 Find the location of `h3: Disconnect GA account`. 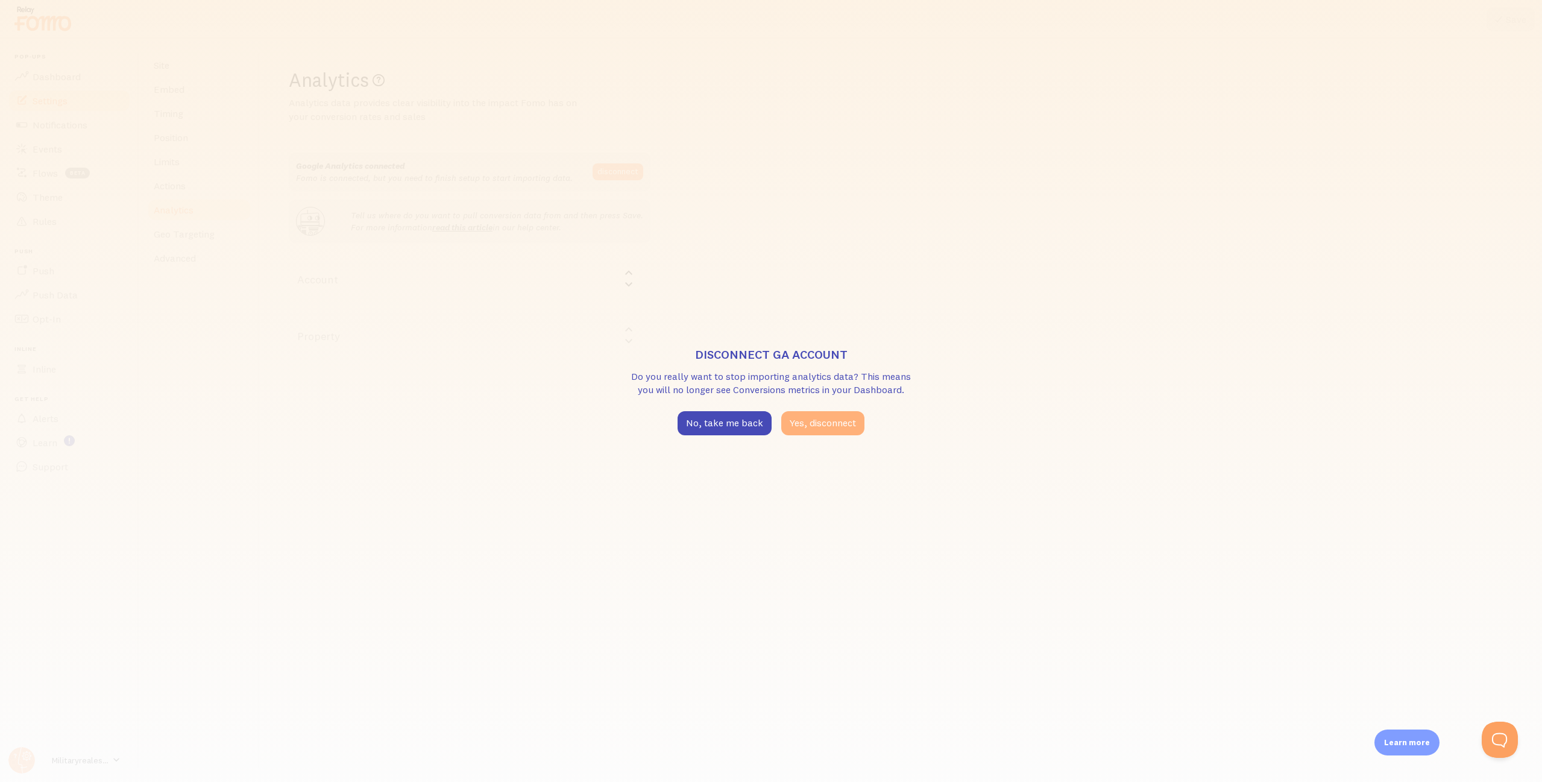

h3: Disconnect GA account is located at coordinates (771, 354).